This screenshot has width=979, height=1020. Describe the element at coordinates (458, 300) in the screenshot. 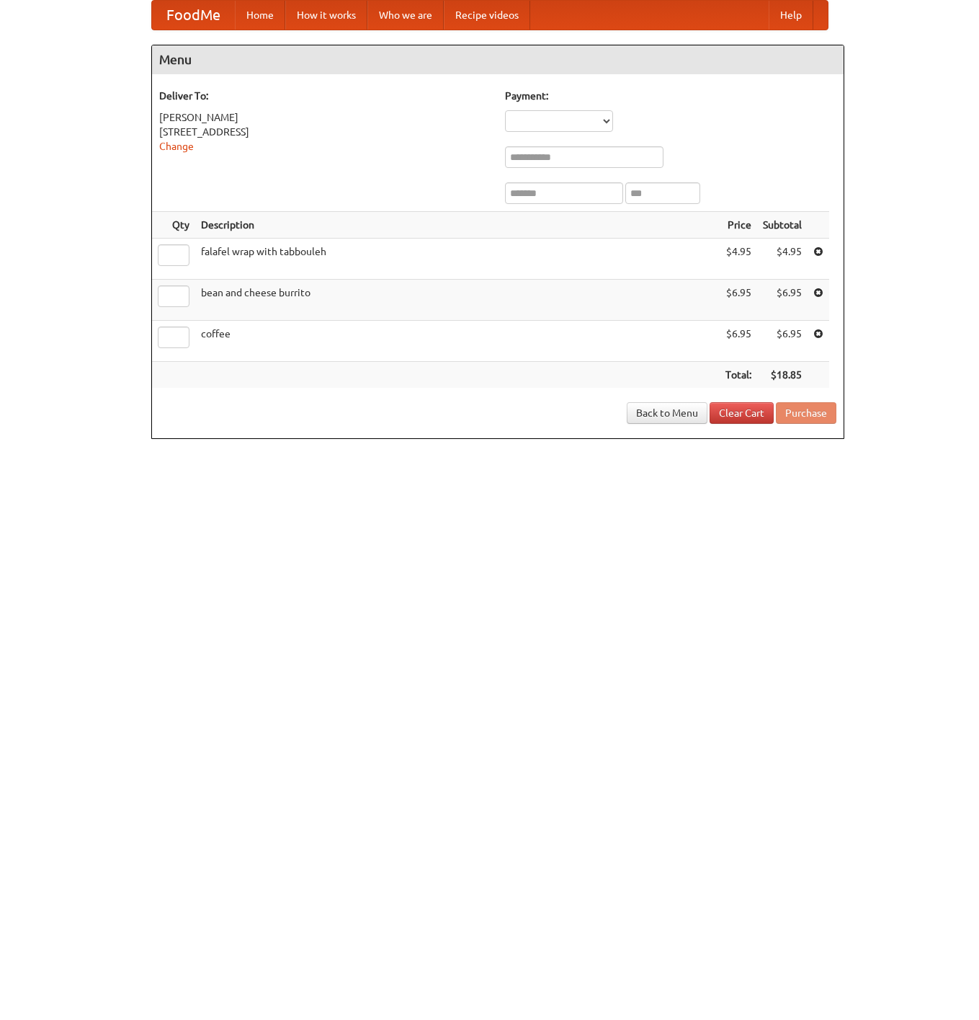

I see `td: bean and cheese burrito` at that location.